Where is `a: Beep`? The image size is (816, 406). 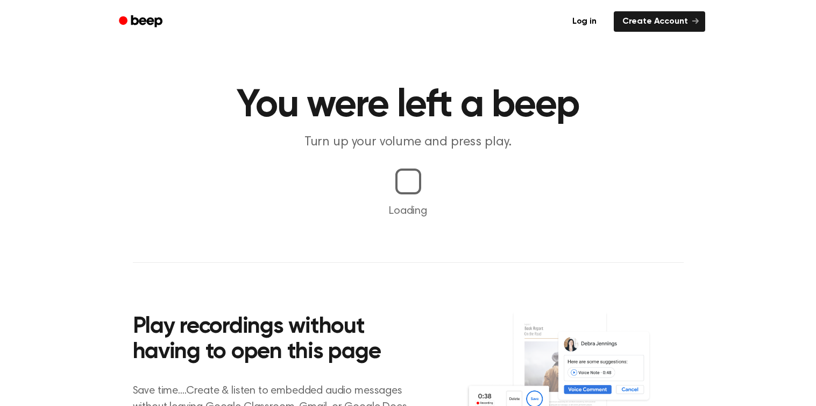
a: Beep is located at coordinates (141, 22).